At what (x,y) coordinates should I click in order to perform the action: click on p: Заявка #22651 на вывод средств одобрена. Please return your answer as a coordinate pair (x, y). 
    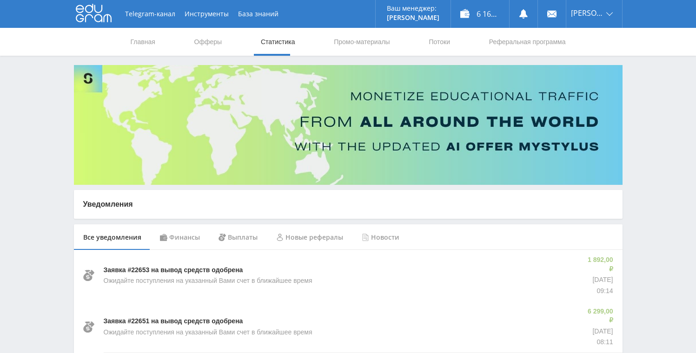
    Looking at the image, I should click on (173, 322).